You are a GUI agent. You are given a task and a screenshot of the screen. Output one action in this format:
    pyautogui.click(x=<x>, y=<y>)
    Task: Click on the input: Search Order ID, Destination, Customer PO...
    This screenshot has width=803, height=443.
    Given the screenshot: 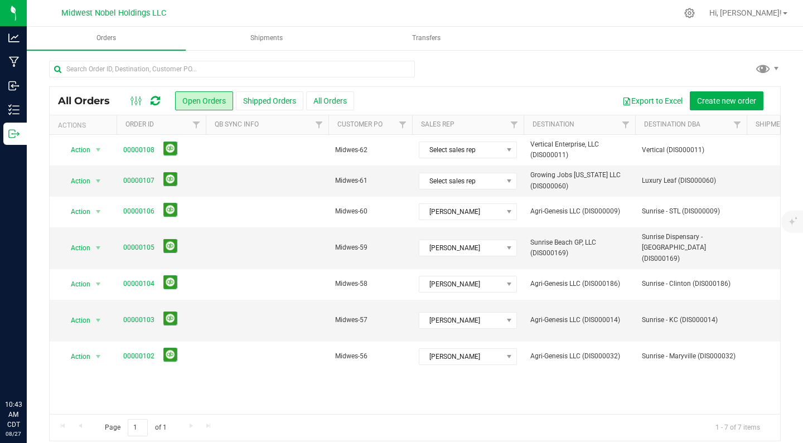 What is the action you would take?
    pyautogui.click(x=232, y=69)
    